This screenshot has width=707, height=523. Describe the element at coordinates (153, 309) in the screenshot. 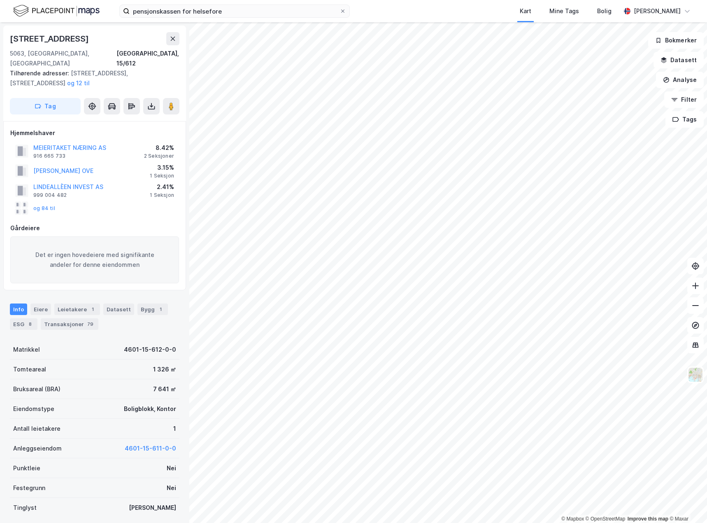

I see `div: Bygg` at that location.